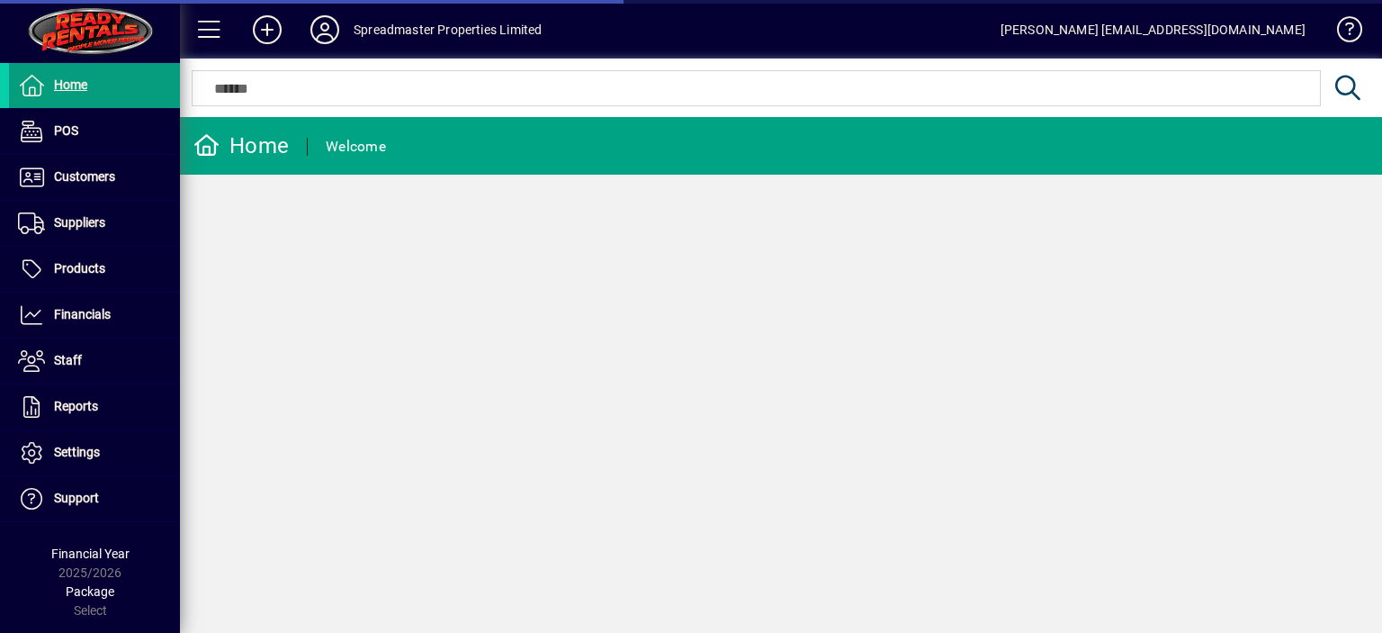 This screenshot has width=1382, height=633. Describe the element at coordinates (67, 360) in the screenshot. I see `span: Staff` at that location.